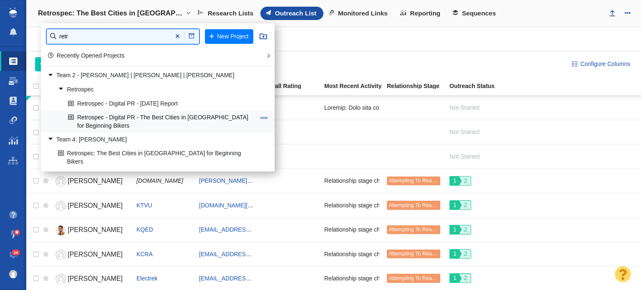 The height and width of the screenshot is (290, 641). I want to click on a: Reporting, so click(421, 13).